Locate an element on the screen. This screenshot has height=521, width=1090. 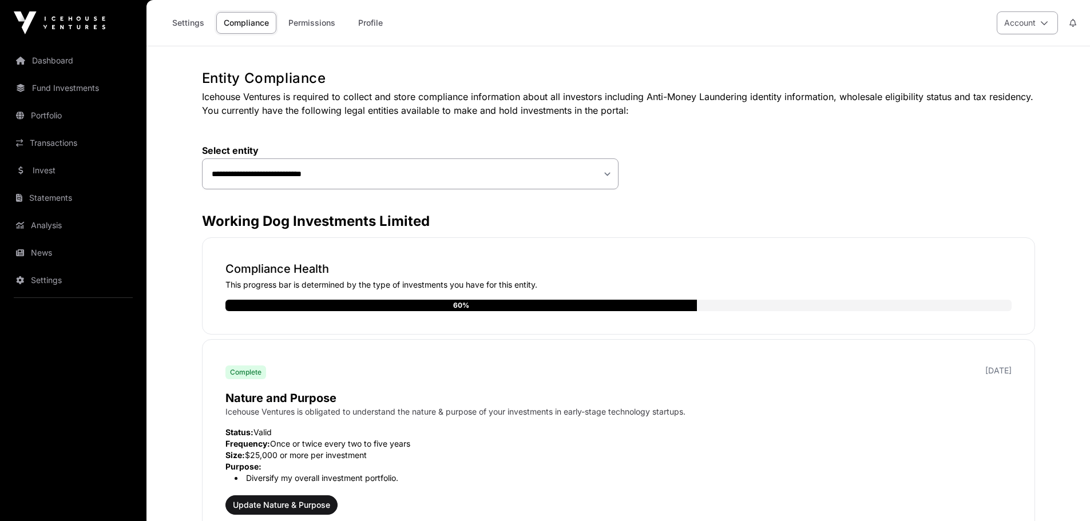
p: Valid is located at coordinates (619, 433).